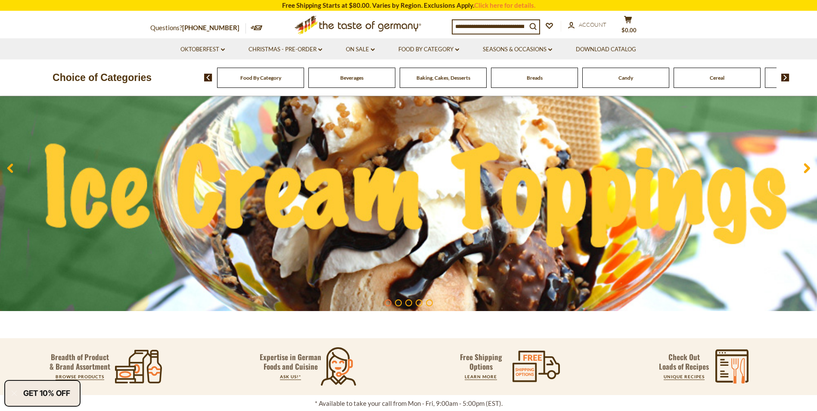 The height and width of the screenshot is (411, 817). I want to click on span: Baking, Cakes, Desserts, so click(443, 78).